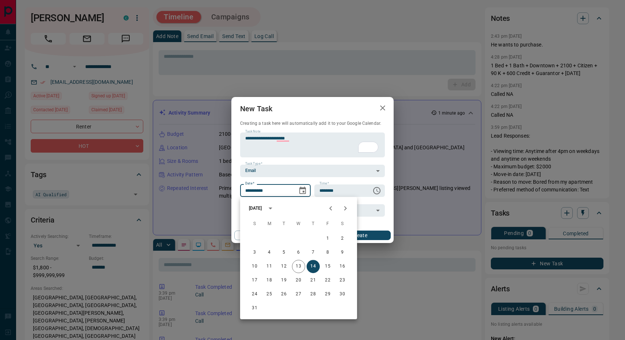  Describe the element at coordinates (284, 224) in the screenshot. I see `span: Tuesday` at that location.